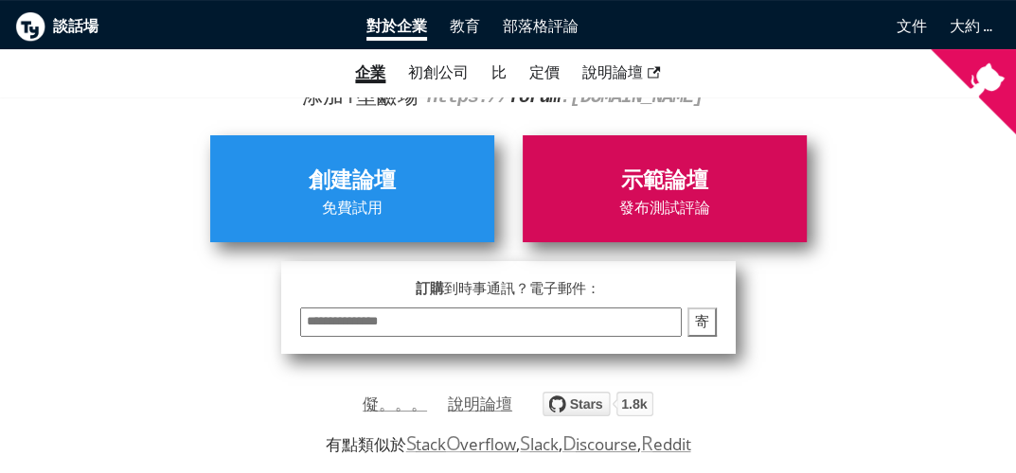  I want to click on a: StackOverflow, so click(461, 444).